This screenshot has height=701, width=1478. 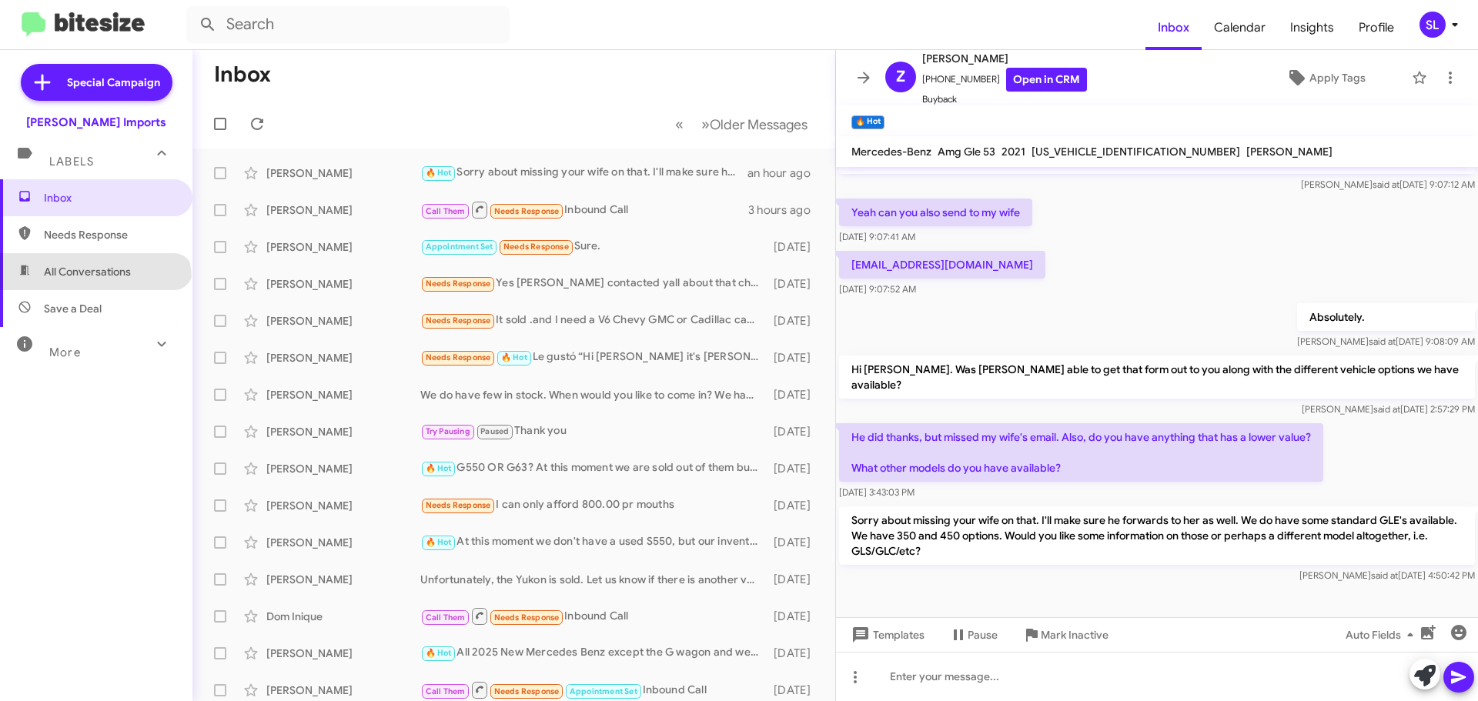 I want to click on a: Profile, so click(x=1376, y=28).